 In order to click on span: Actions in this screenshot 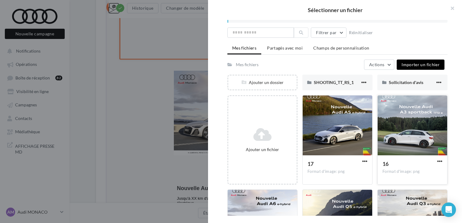, I will do `click(377, 64)`.